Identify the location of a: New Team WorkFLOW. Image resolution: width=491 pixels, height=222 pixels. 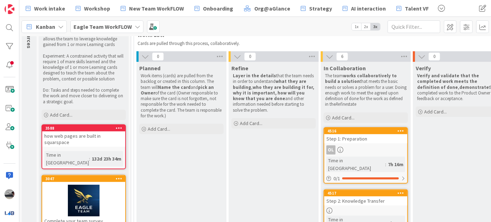
(152, 8).